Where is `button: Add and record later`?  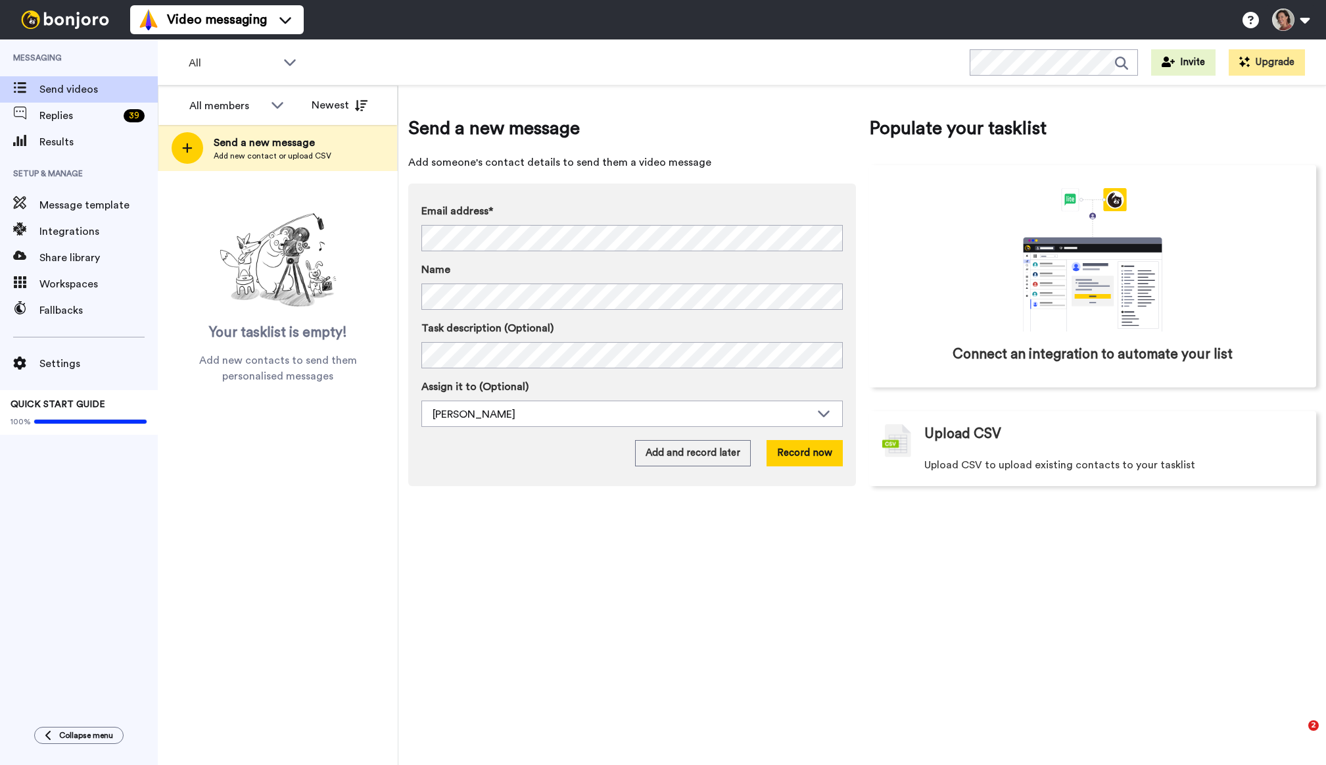
button: Add and record later is located at coordinates (693, 453).